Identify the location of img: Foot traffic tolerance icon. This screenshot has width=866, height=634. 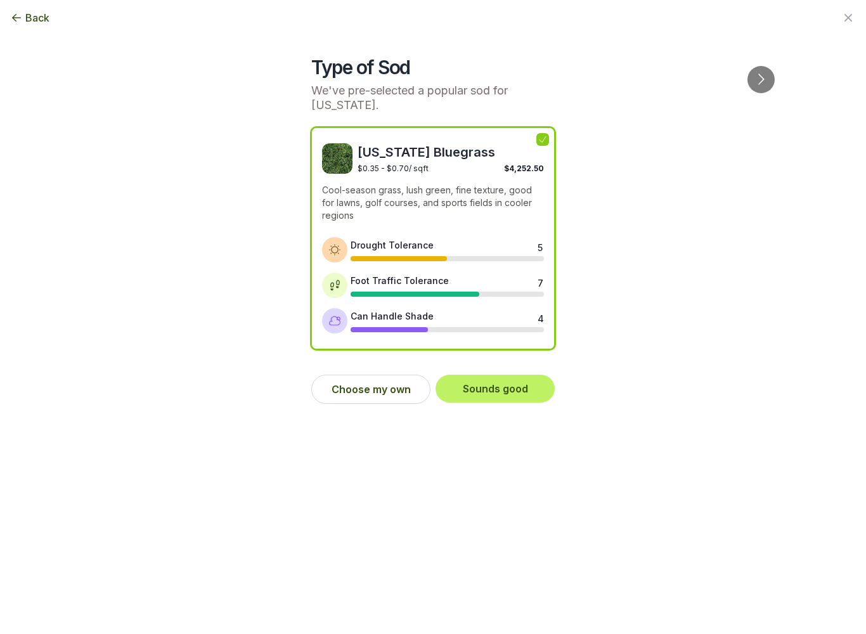
(335, 285).